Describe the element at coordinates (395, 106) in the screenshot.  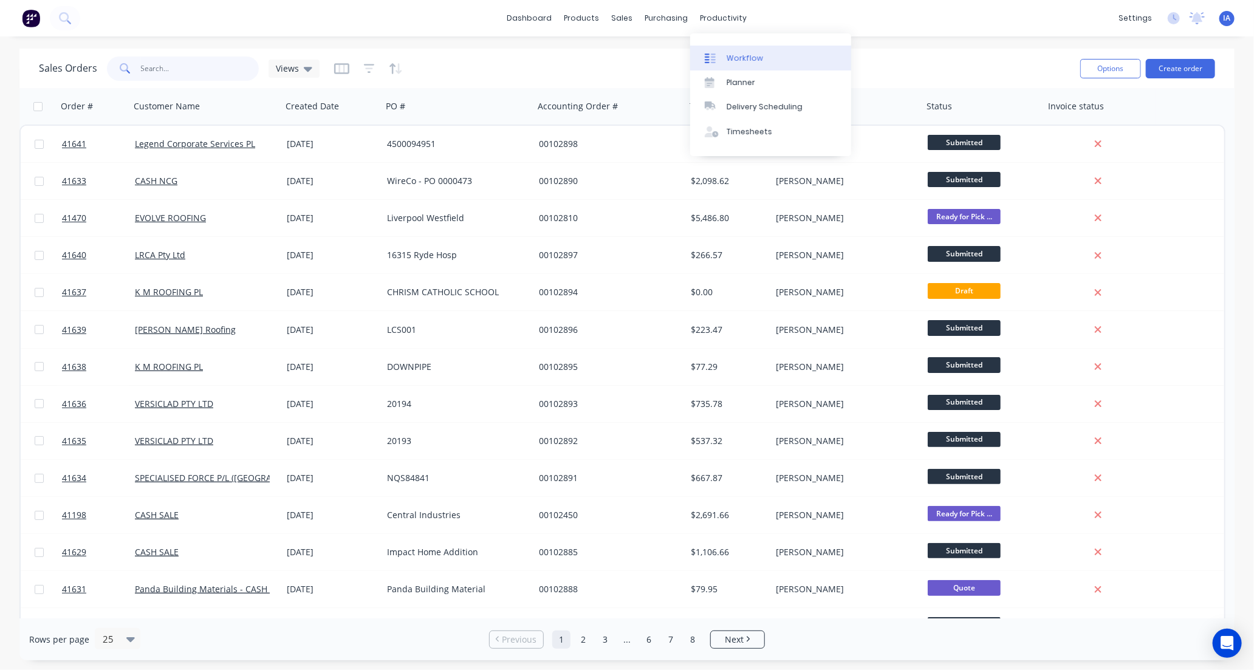
I see `div: PO #` at that location.